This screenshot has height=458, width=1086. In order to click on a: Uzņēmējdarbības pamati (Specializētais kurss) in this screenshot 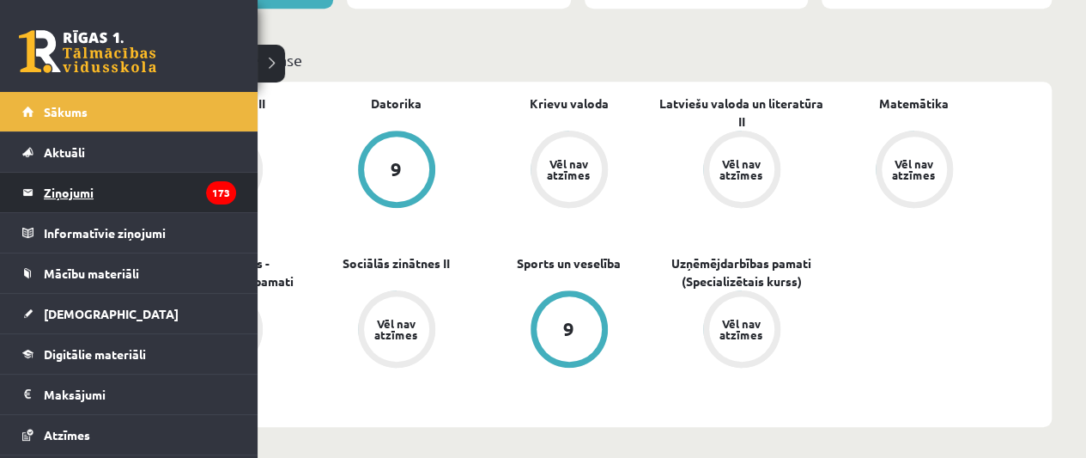, I will do `click(741, 272)`.